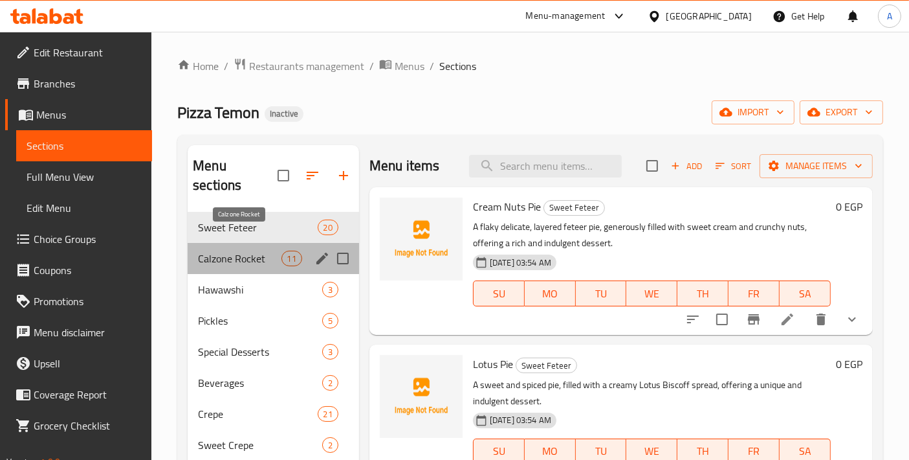 This screenshot has width=909, height=460. What do you see at coordinates (198, 66) in the screenshot?
I see `a: Home` at bounding box center [198, 66].